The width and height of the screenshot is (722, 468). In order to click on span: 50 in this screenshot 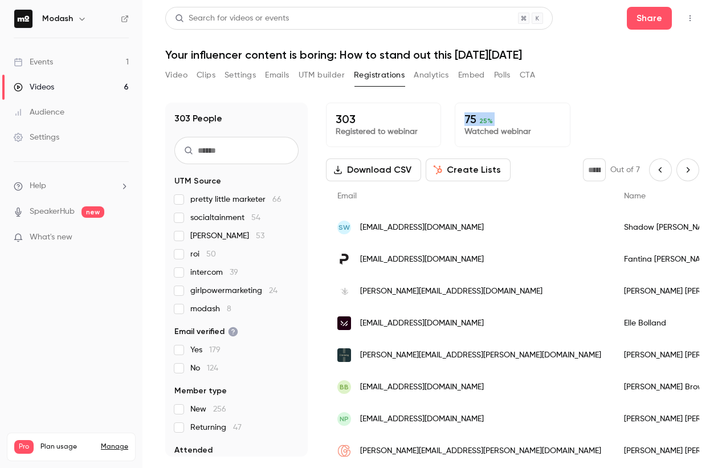, I will do `click(211, 254)`.